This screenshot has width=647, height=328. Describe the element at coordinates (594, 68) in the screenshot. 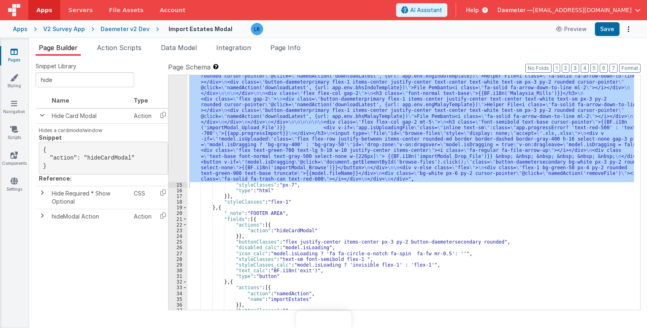

I see `button: 5` at that location.